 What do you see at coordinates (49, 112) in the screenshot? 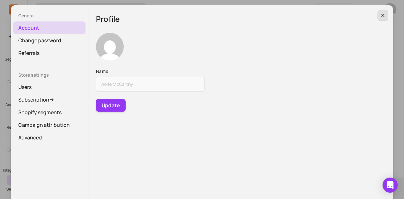
I see `a: Shopify segments` at bounding box center [49, 112].